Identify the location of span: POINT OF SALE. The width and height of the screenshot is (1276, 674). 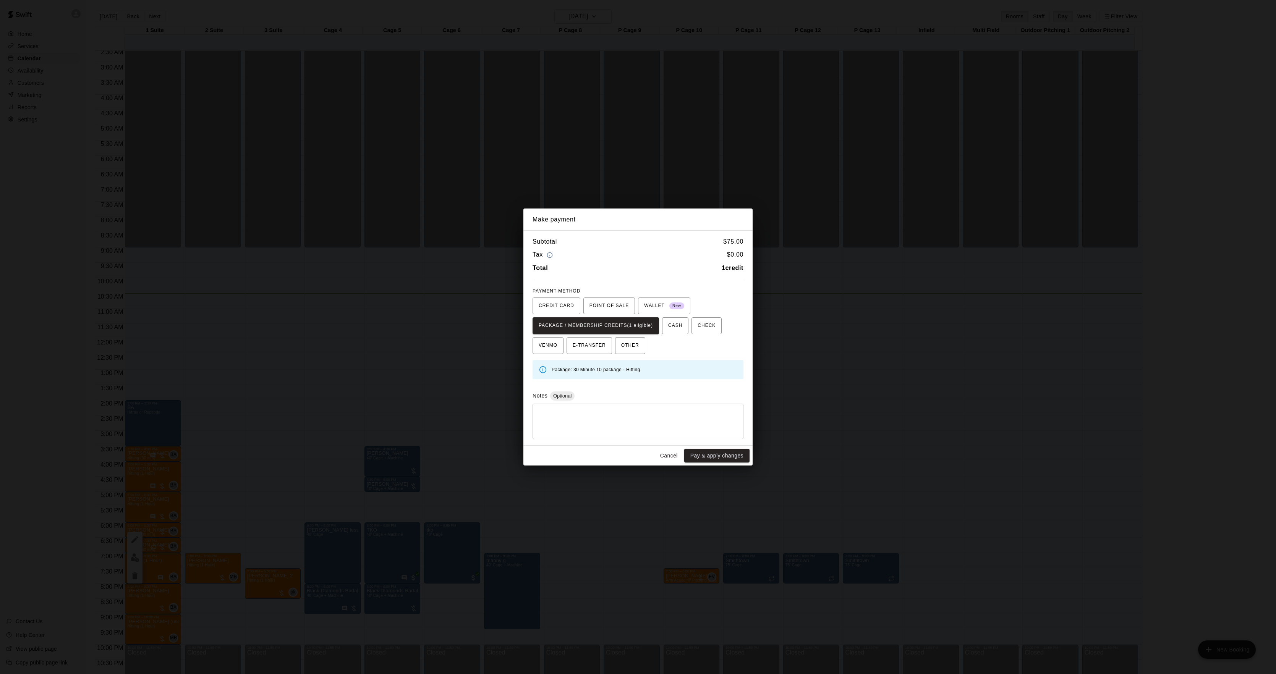
(609, 306).